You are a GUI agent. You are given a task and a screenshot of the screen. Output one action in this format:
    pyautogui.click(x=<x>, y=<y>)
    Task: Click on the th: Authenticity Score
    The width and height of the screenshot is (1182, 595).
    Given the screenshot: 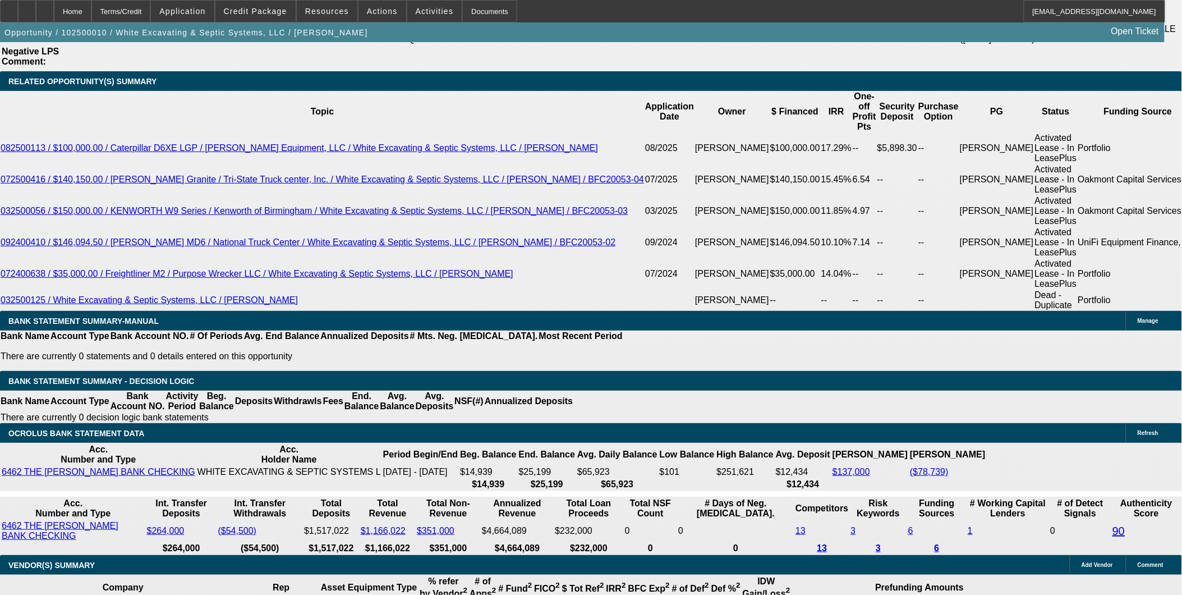 What is the action you would take?
    pyautogui.click(x=1146, y=508)
    